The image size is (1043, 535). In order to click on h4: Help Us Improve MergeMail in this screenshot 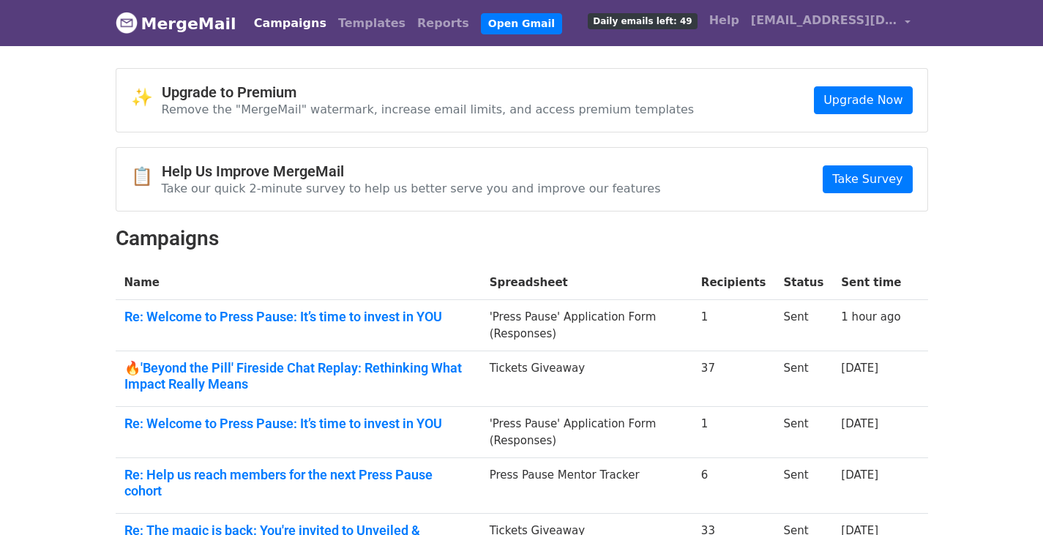, I will do `click(411, 171)`.